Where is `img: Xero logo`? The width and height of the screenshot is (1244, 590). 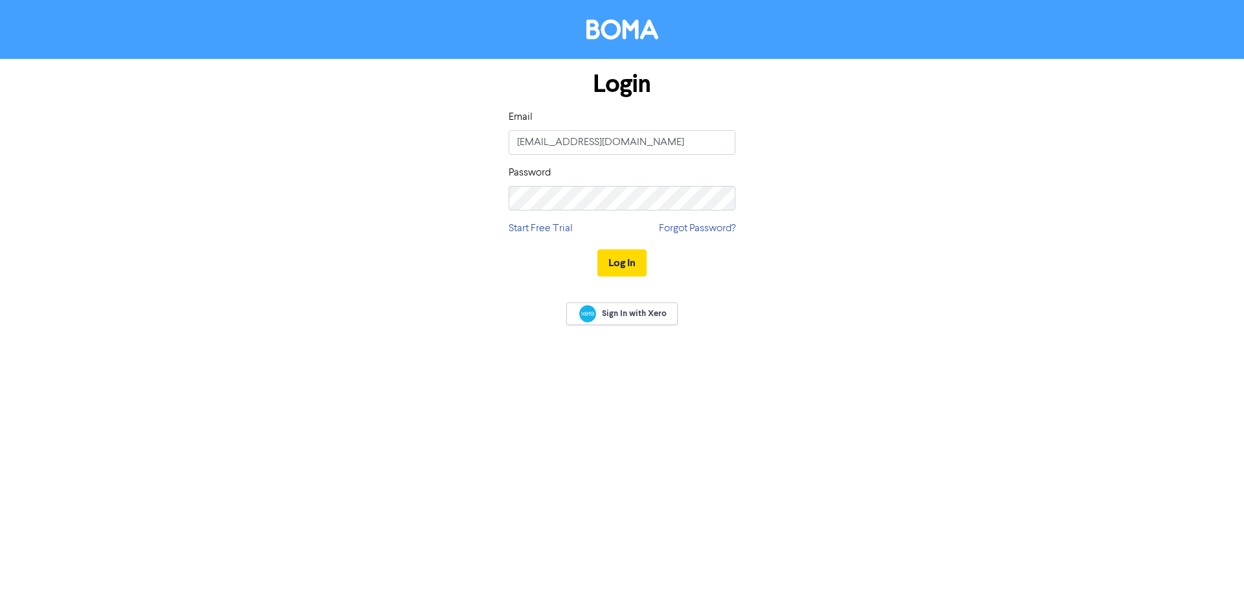
img: Xero logo is located at coordinates (588, 314).